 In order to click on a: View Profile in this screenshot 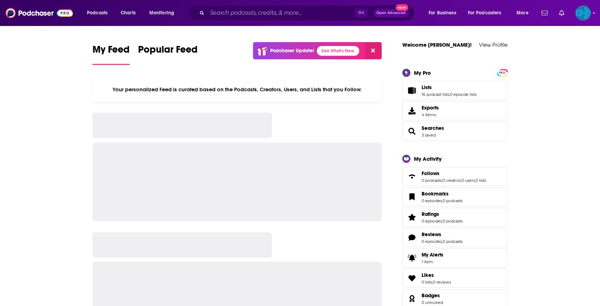, I will do `click(493, 45)`.